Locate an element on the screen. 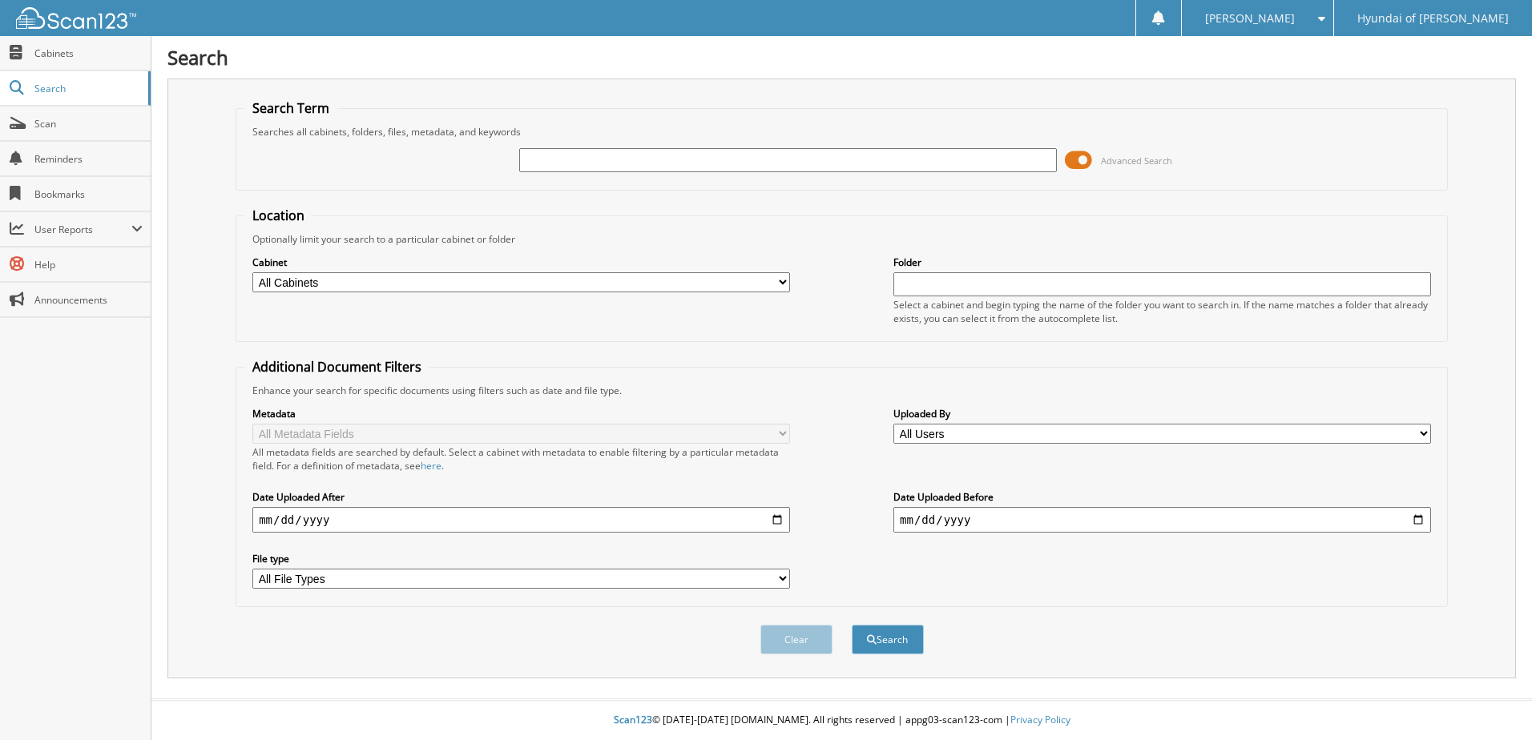 Image resolution: width=1532 pixels, height=740 pixels. legend: Additional Document Filters is located at coordinates (336, 367).